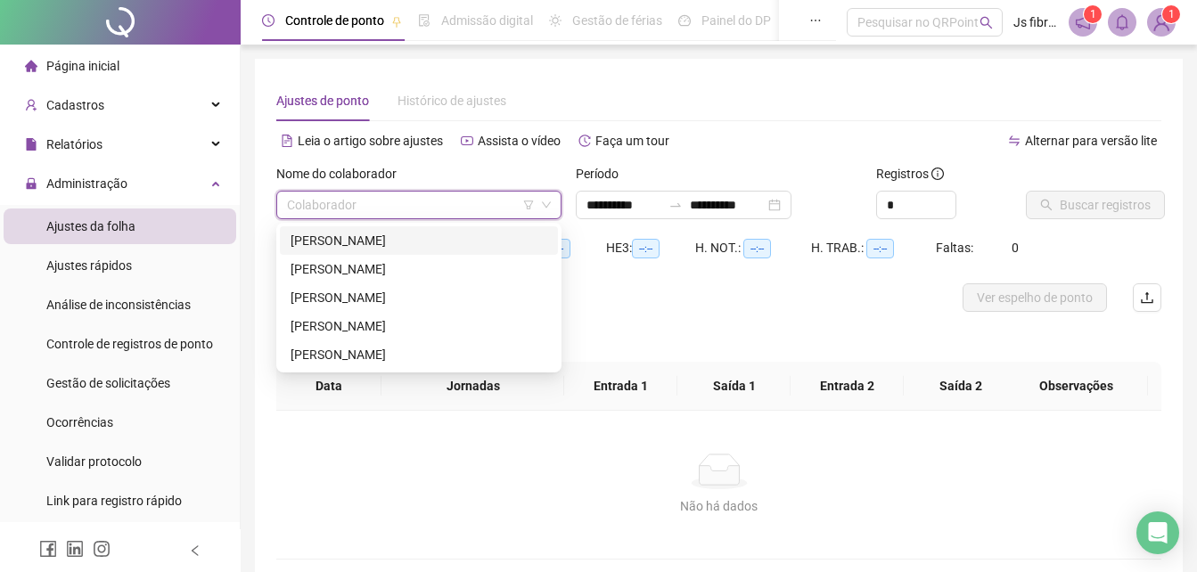 Image resolution: width=1197 pixels, height=572 pixels. What do you see at coordinates (815, 20) in the screenshot?
I see `span: ellipsis` at bounding box center [815, 20].